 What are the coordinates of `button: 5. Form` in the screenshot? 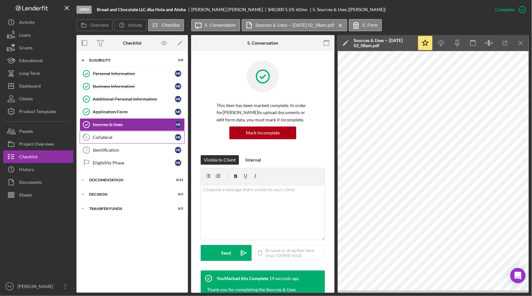 It's located at (366, 25).